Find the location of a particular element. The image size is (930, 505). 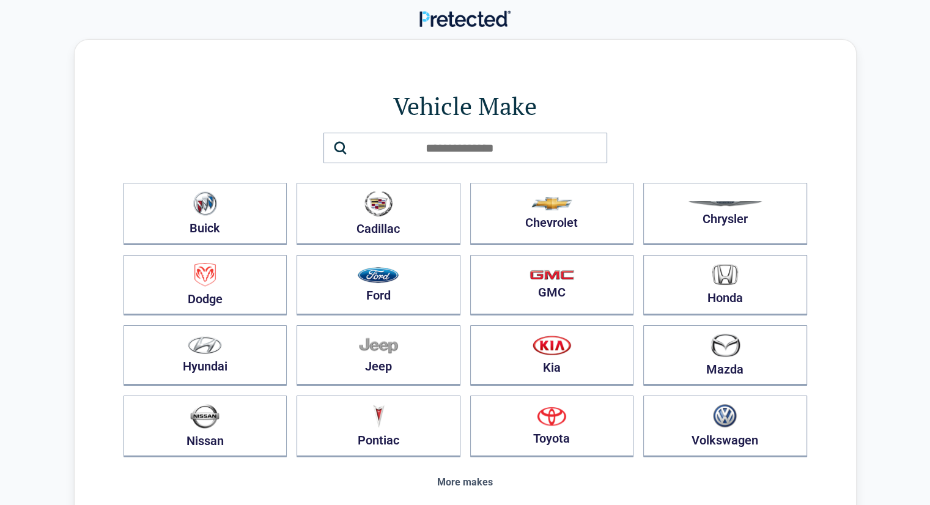

button: Pontiac is located at coordinates (379, 426).